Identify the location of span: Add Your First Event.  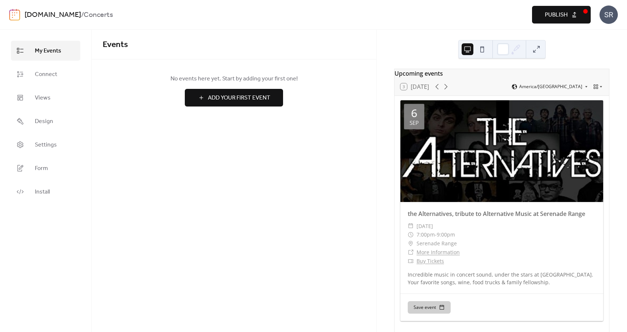
(239, 98).